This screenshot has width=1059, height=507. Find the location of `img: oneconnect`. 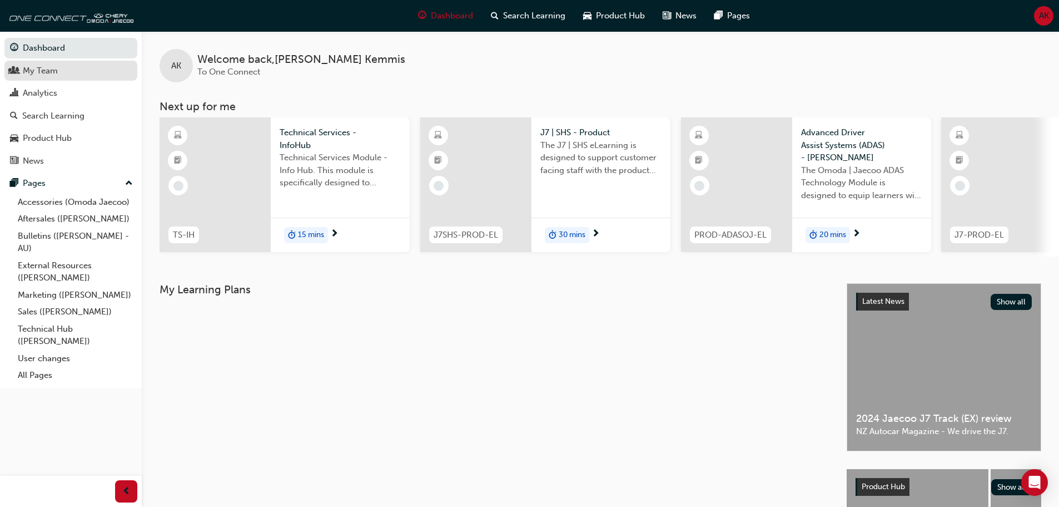

img: oneconnect is located at coordinates (70, 16).